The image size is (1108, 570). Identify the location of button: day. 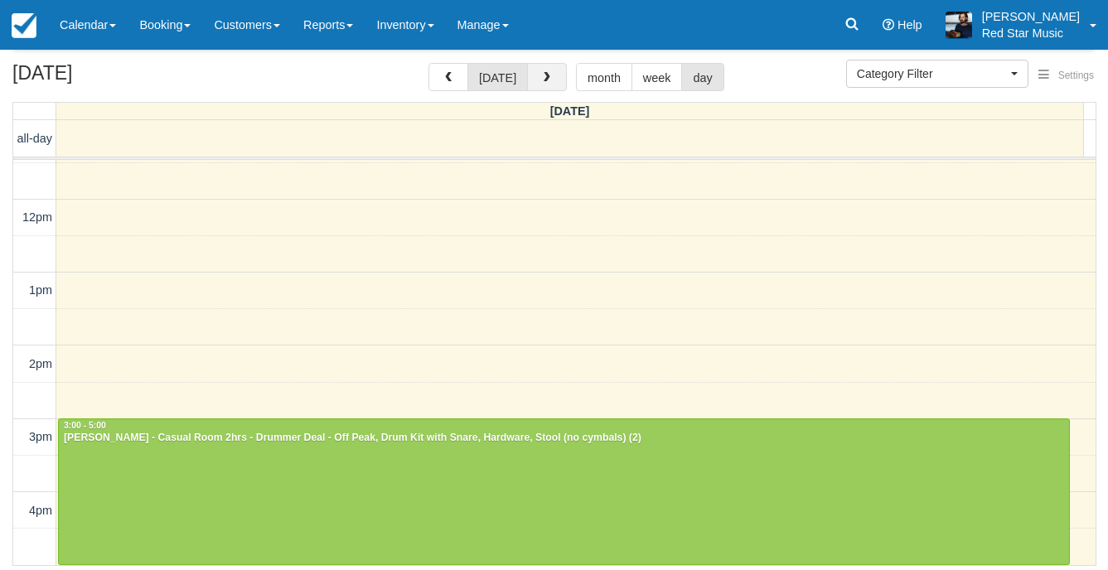
(702, 77).